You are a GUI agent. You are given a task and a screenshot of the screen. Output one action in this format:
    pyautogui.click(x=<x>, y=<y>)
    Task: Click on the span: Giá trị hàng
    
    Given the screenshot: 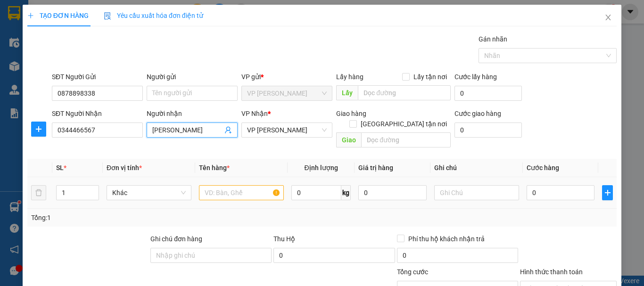 What is the action you would take?
    pyautogui.click(x=376, y=168)
    